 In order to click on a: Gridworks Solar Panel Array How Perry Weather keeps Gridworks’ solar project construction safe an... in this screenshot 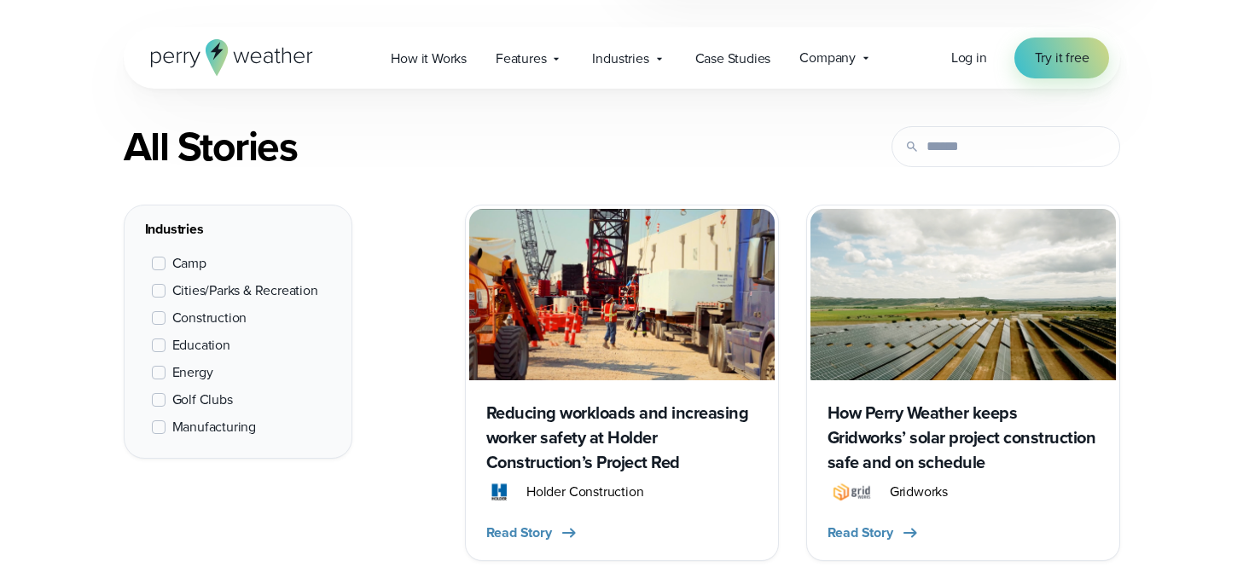, I will do `click(963, 383)`.